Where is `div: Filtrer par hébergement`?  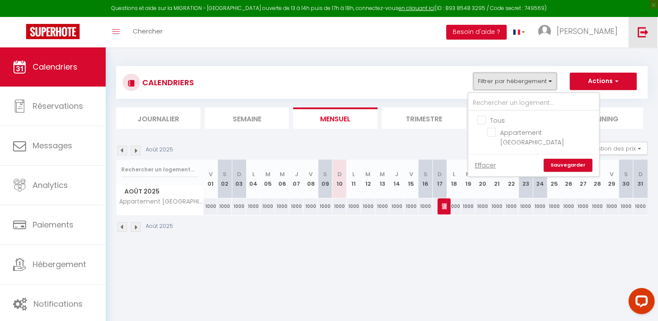
div: Filtrer par hébergement is located at coordinates (534, 134).